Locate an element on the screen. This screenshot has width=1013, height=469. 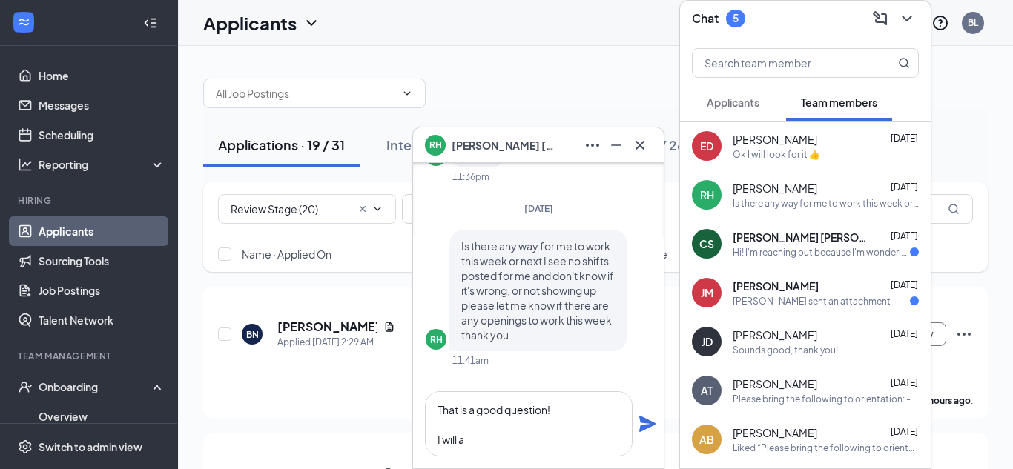
div: BL is located at coordinates (973, 22).